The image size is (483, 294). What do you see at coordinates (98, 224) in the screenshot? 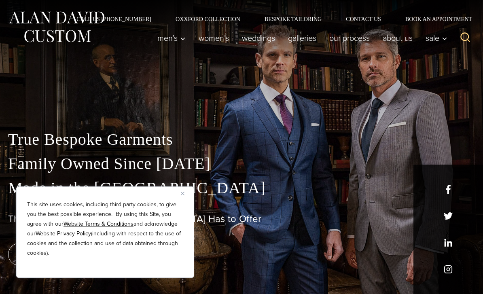
I see `u: Website Terms & Conditions` at bounding box center [98, 224].